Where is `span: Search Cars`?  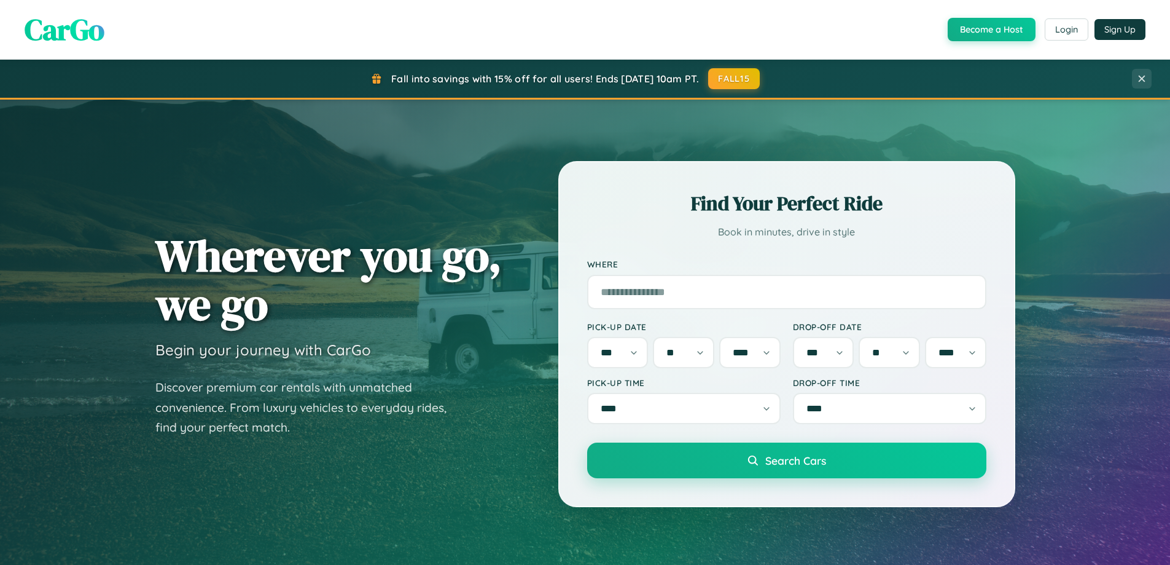
span: Search Cars is located at coordinates (795, 460).